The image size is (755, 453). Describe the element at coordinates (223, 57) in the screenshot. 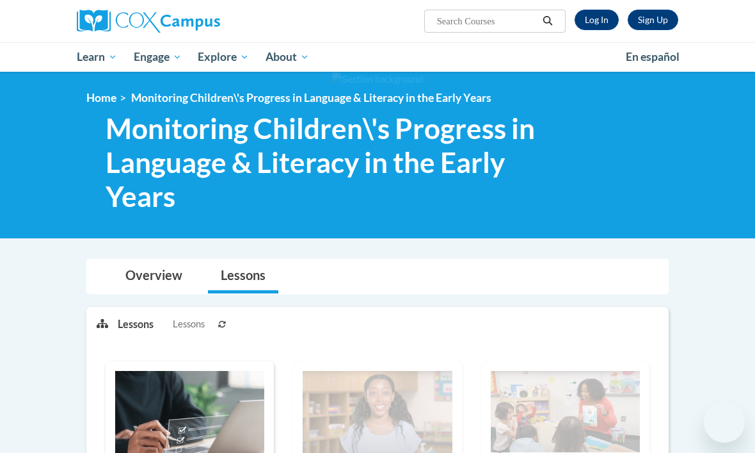

I see `span: Explore` at that location.